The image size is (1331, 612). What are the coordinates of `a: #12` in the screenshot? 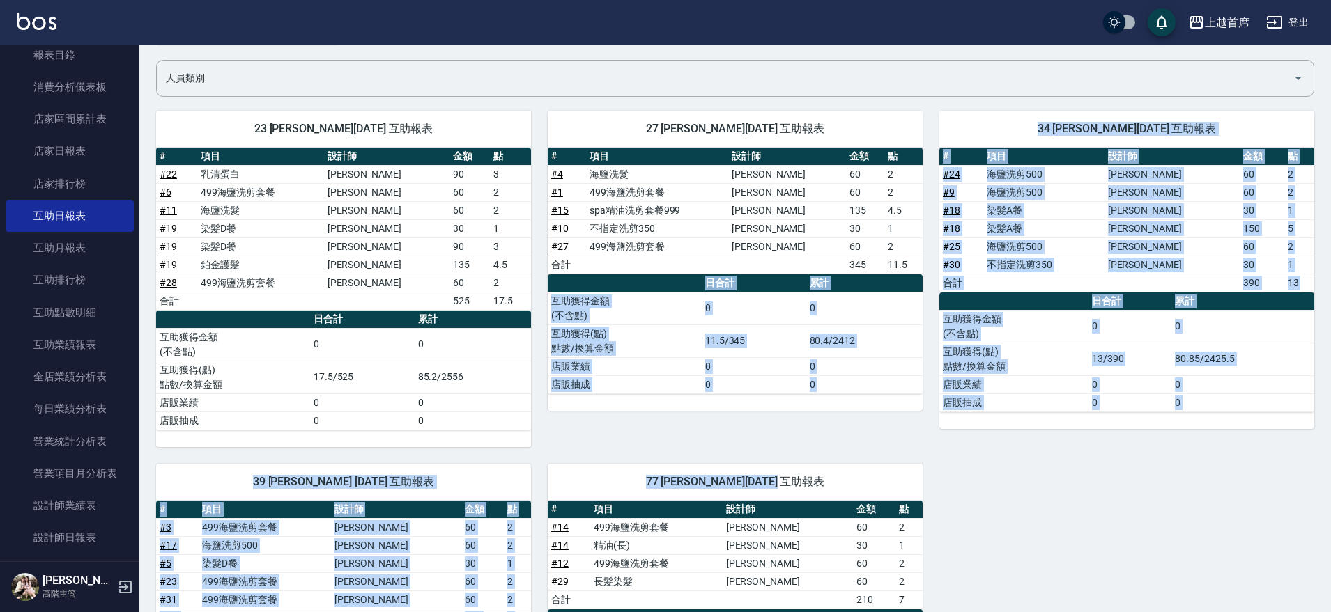 It's located at (559, 564).